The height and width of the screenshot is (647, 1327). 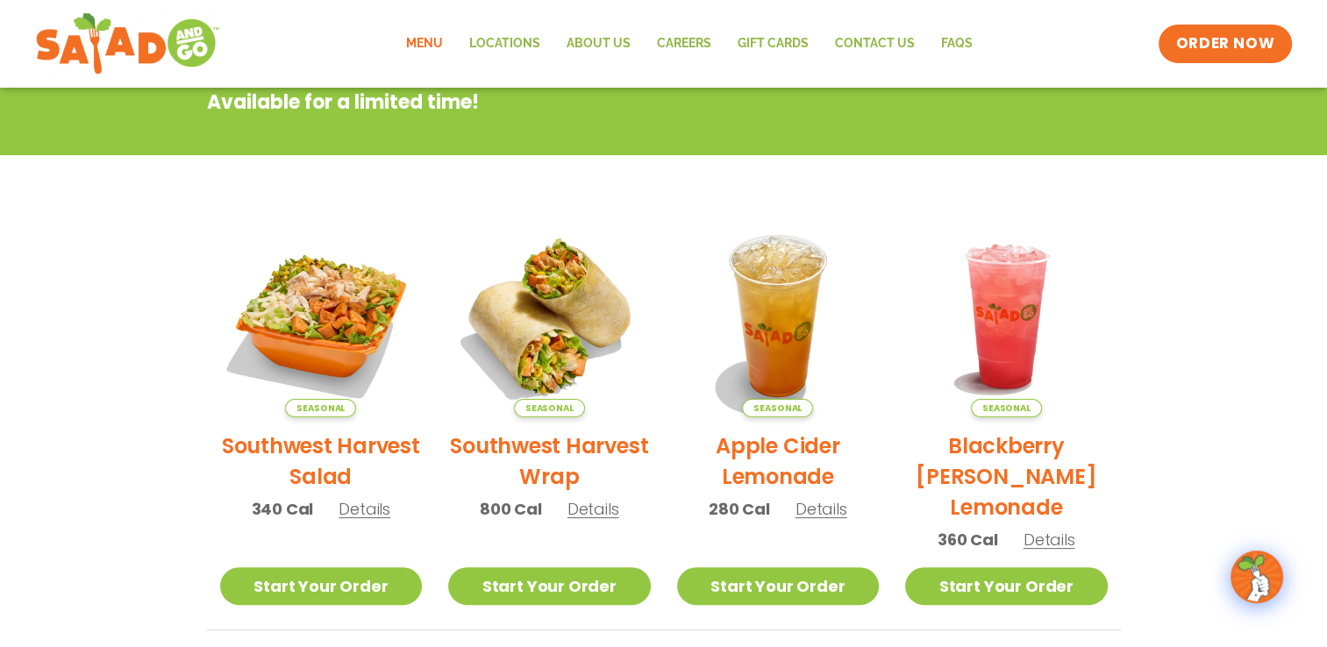 I want to click on span: 280 Cal, so click(x=739, y=509).